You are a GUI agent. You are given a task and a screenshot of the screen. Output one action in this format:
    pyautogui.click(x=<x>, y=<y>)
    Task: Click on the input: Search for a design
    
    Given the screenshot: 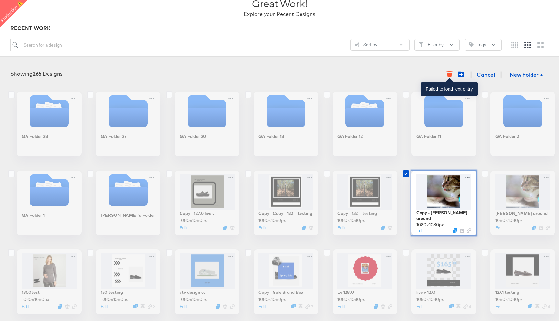 What is the action you would take?
    pyautogui.click(x=94, y=45)
    